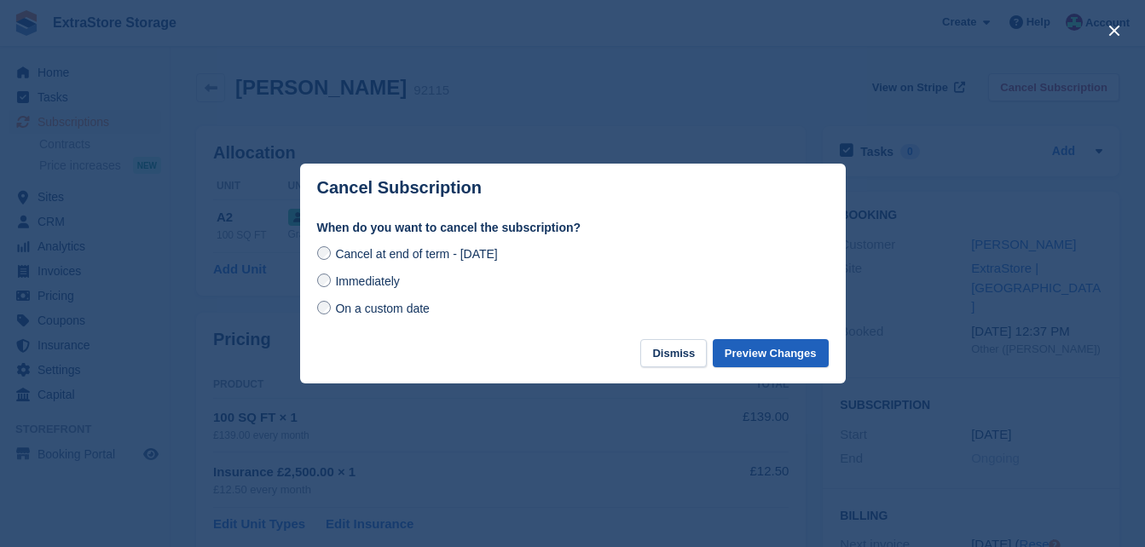 The height and width of the screenshot is (547, 1145). What do you see at coordinates (324, 308) in the screenshot?
I see `input: On a custom date` at bounding box center [324, 308].